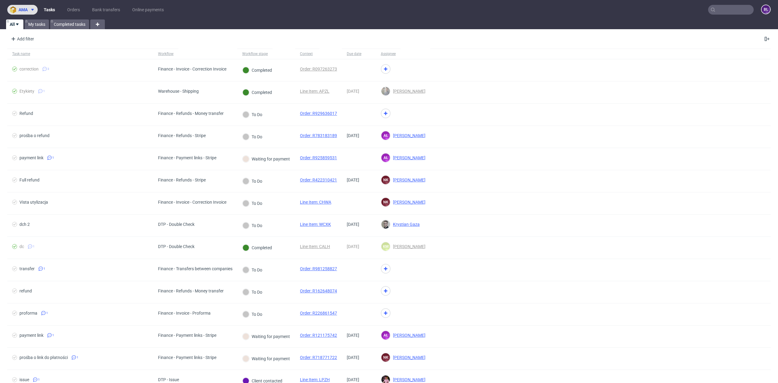  Describe the element at coordinates (385, 224) in the screenshot. I see `img: Krystian Gaza` at that location.